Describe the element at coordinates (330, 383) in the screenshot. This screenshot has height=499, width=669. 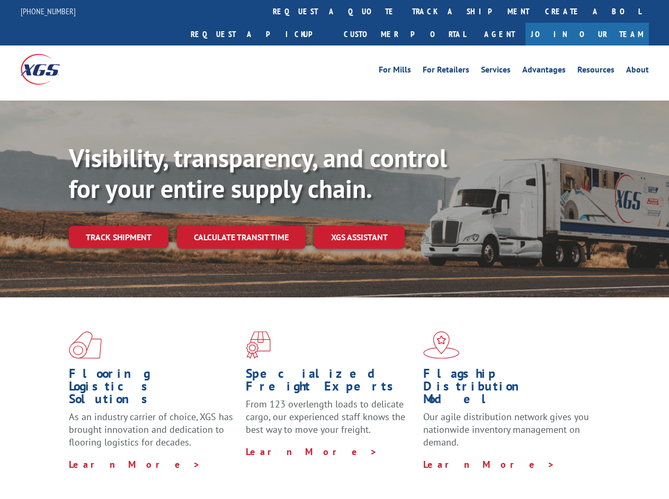
I see `h1: Specialized Freight Experts` at that location.